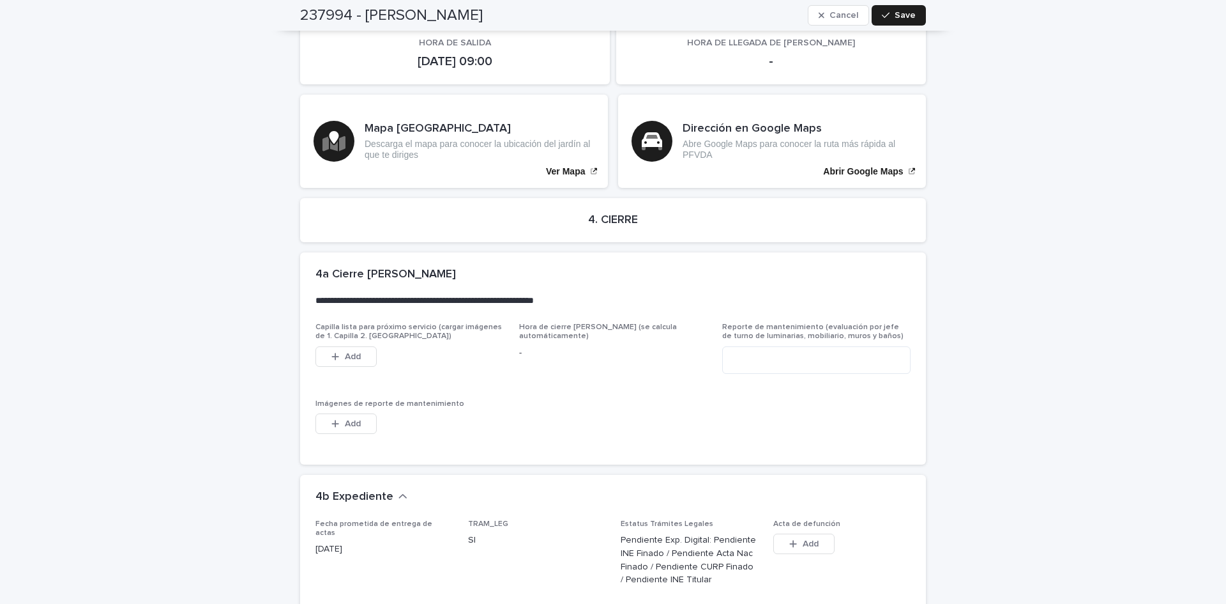 The height and width of the screenshot is (604, 1226). What do you see at coordinates (844, 15) in the screenshot?
I see `span: Cancel` at bounding box center [844, 15].